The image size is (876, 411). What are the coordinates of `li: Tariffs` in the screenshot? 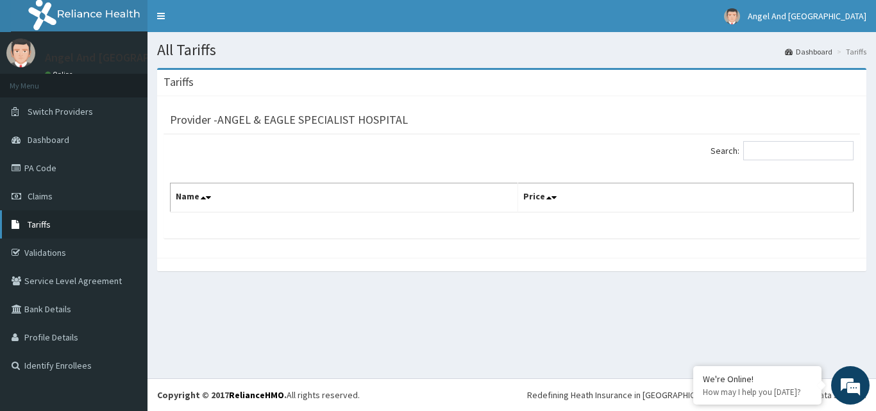 It's located at (850, 51).